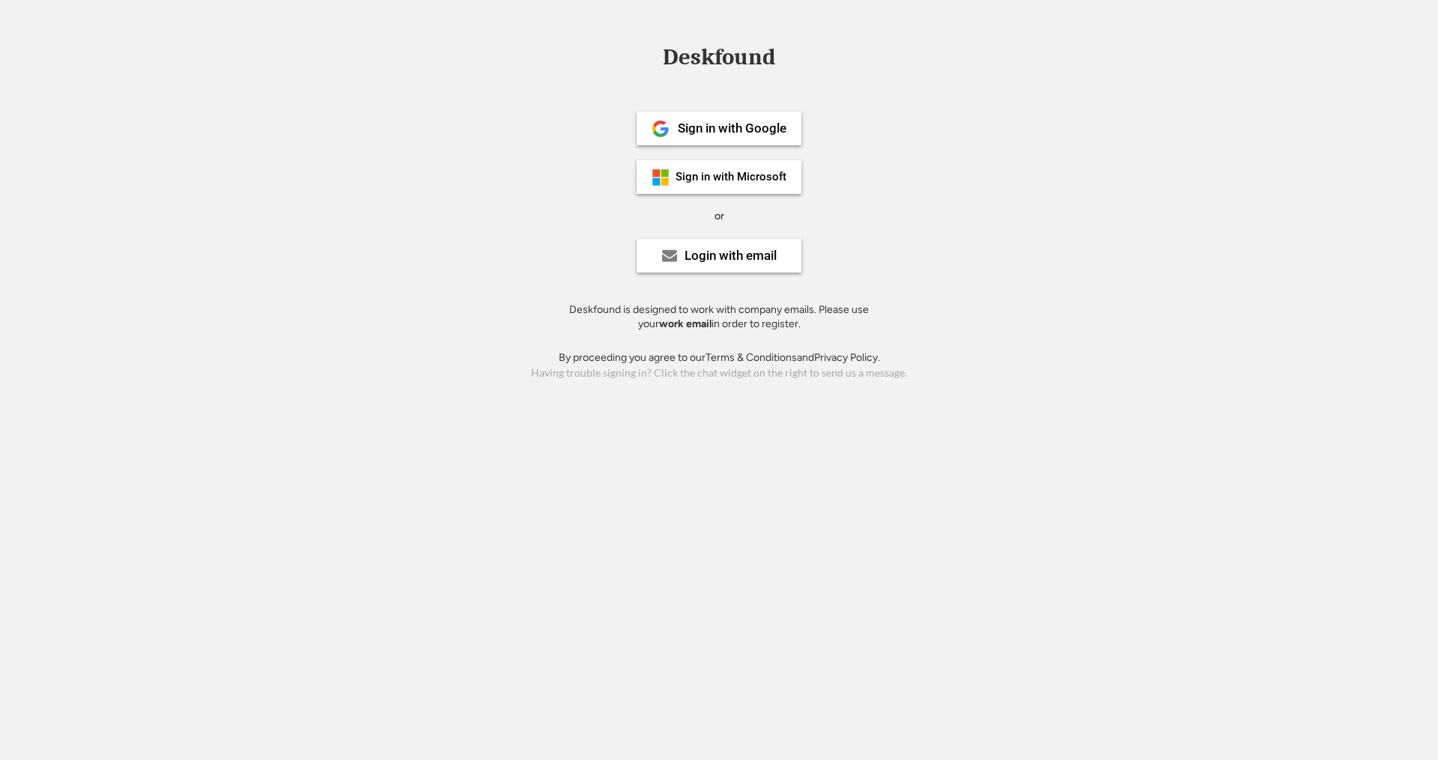 This screenshot has width=1438, height=760. What do you see at coordinates (751, 357) in the screenshot?
I see `a: Terms & Conditions` at bounding box center [751, 357].